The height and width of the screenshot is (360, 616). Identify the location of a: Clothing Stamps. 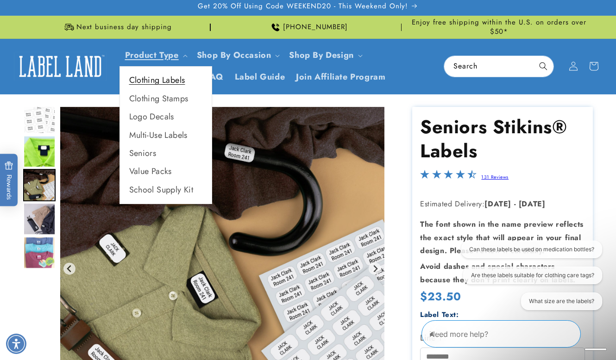
(166, 99).